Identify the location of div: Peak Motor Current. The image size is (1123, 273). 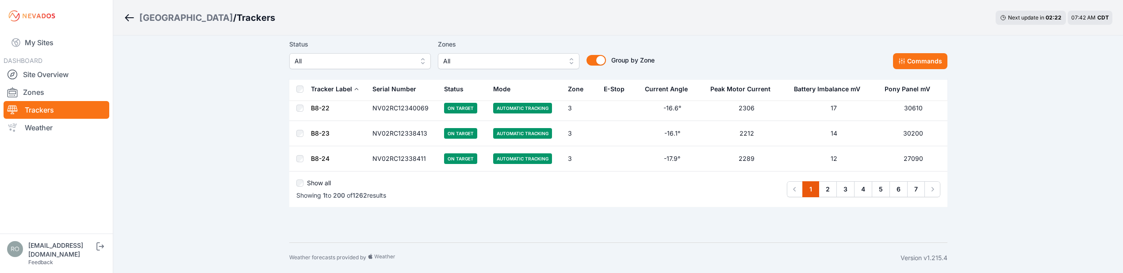
(741, 89).